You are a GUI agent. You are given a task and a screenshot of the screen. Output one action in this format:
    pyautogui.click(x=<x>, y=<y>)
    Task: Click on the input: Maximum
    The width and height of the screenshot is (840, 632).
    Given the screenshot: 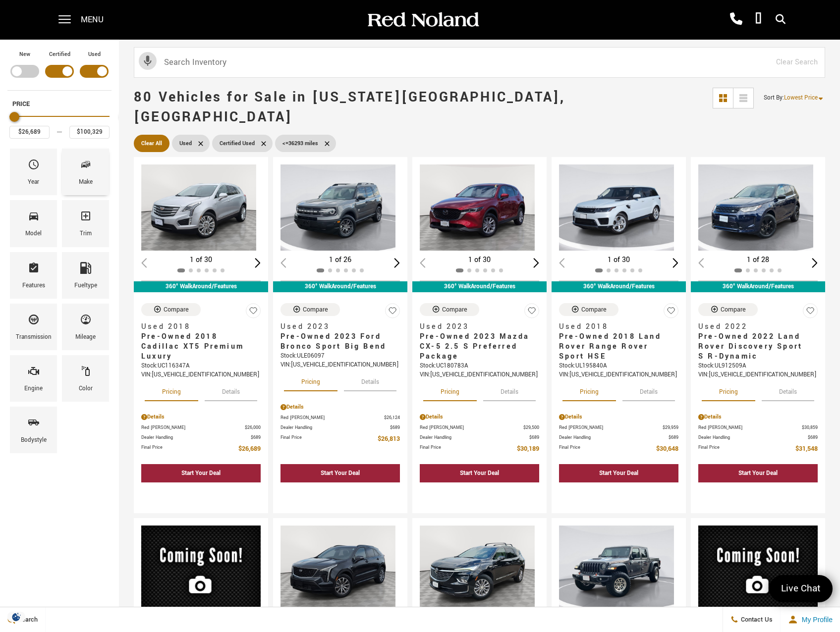 What is the action you would take?
    pyautogui.click(x=89, y=132)
    